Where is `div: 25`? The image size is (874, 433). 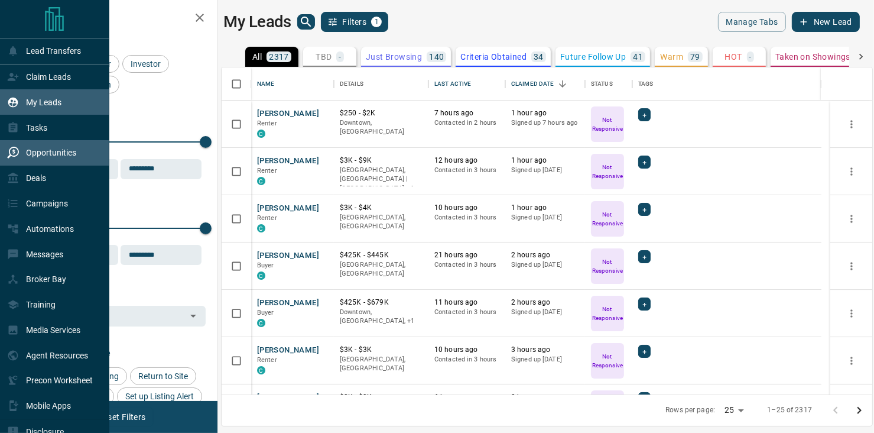
div: 25 is located at coordinates (734, 410).